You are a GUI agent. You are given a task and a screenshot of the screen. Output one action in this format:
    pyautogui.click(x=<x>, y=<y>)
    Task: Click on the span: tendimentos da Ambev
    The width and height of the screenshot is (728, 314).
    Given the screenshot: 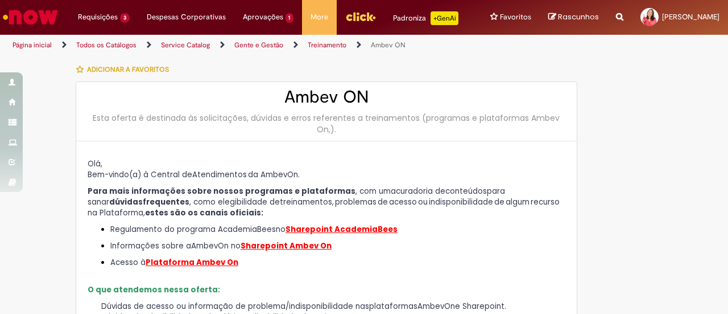 What is the action you would take?
    pyautogui.click(x=242, y=174)
    